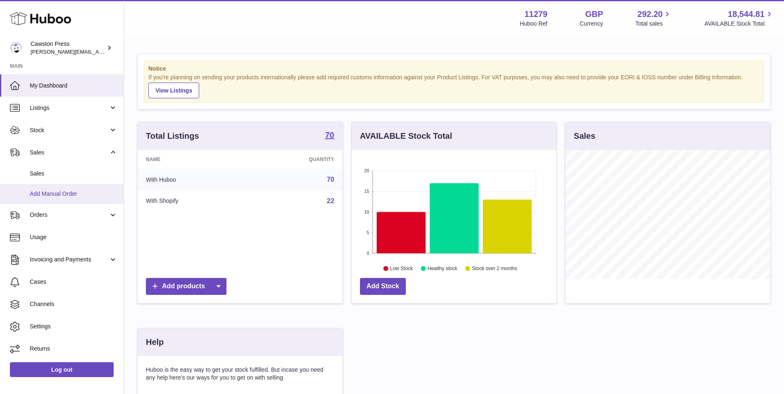  Describe the element at coordinates (367, 171) in the screenshot. I see `text: 20` at that location.